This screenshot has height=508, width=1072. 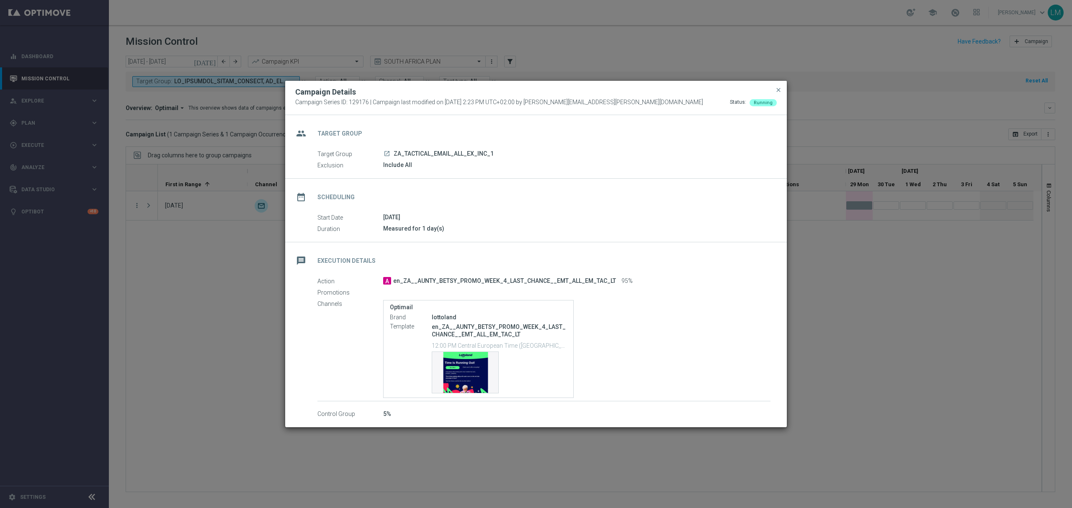 I want to click on label: Target Group, so click(x=350, y=154).